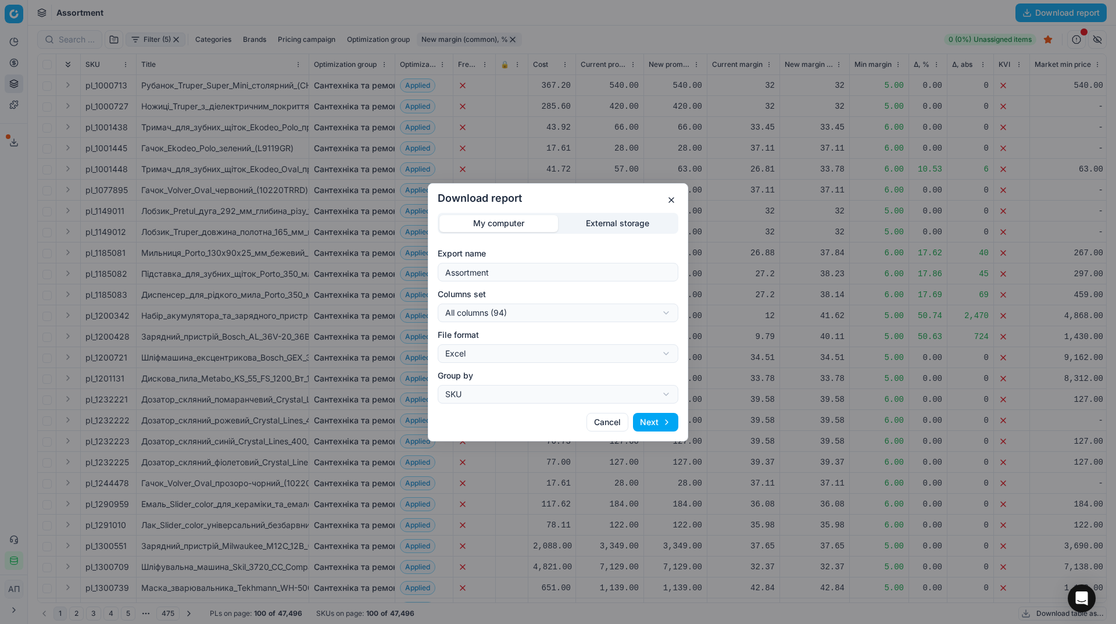  Describe the element at coordinates (558, 376) in the screenshot. I see `label: Group by` at that location.